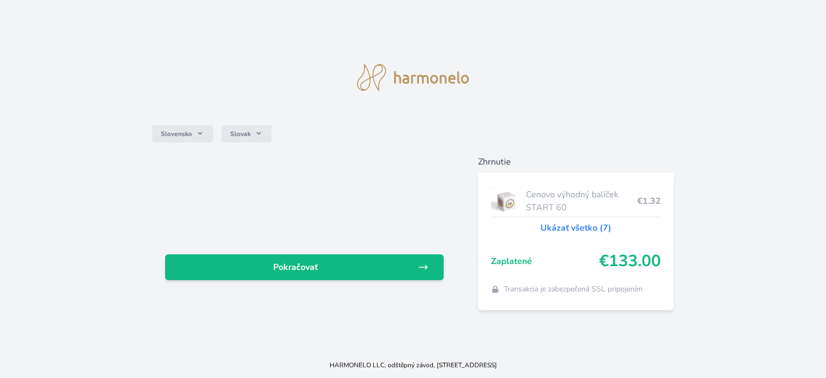  Describe the element at coordinates (240, 134) in the screenshot. I see `span: Slovak` at that location.